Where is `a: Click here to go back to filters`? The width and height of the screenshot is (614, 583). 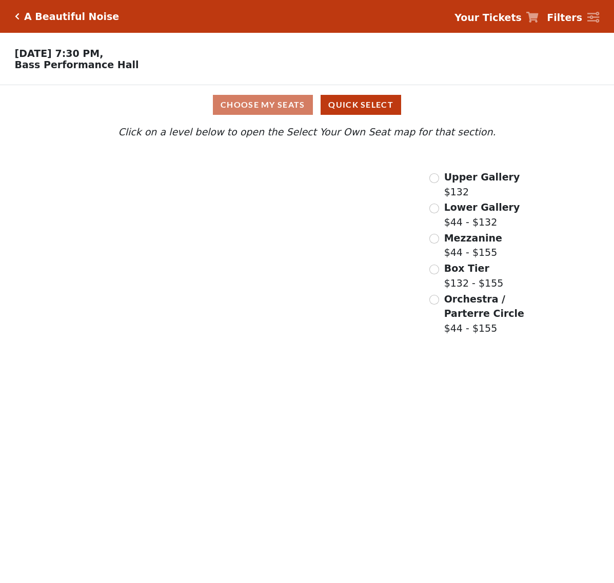
a: Click here to go back to filters is located at coordinates (17, 16).